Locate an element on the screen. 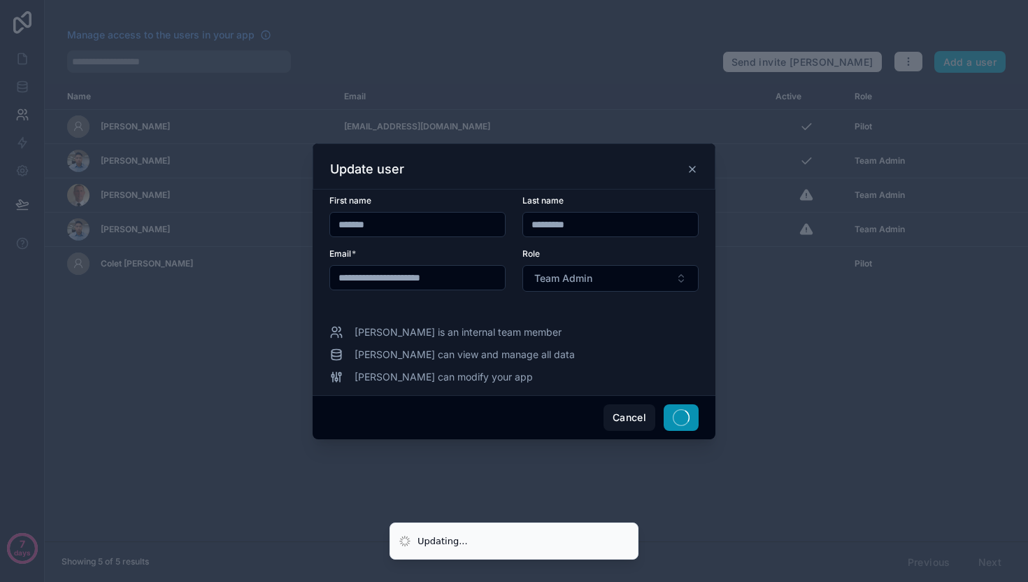 The width and height of the screenshot is (1028, 582). span: Last name is located at coordinates (543, 200).